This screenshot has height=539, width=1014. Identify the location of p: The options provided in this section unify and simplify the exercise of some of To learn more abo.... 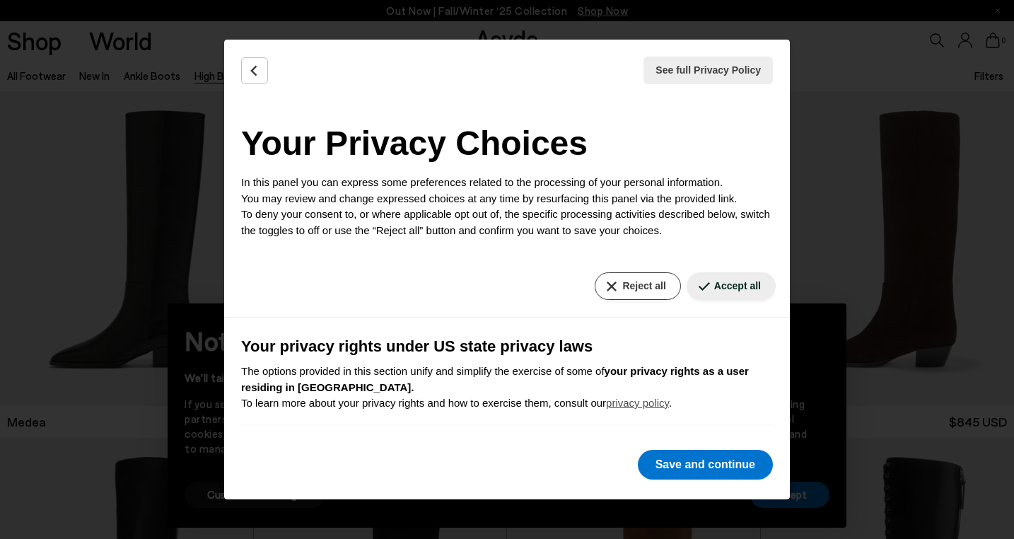
(507, 388).